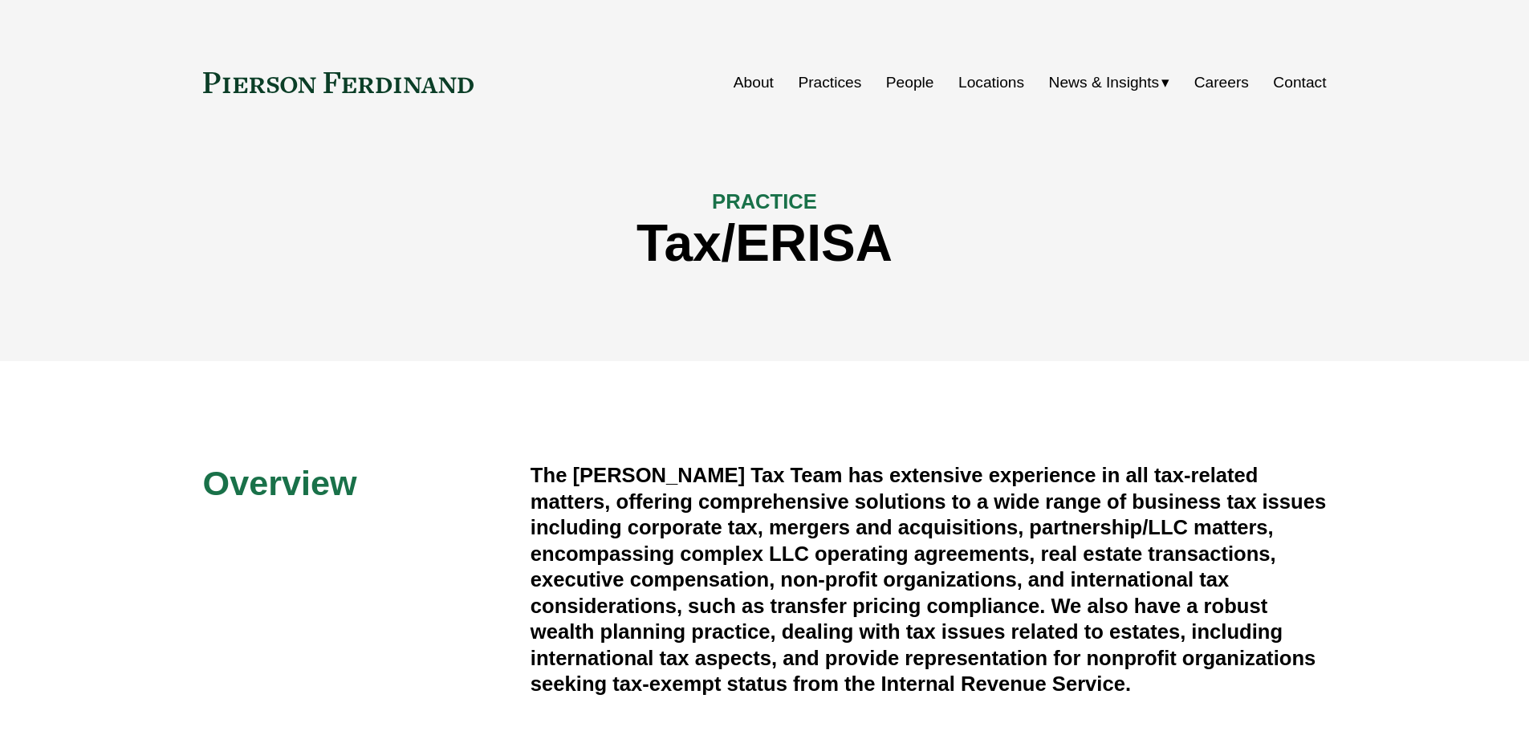 The width and height of the screenshot is (1529, 731). What do you see at coordinates (991, 83) in the screenshot?
I see `a: Locations` at bounding box center [991, 83].